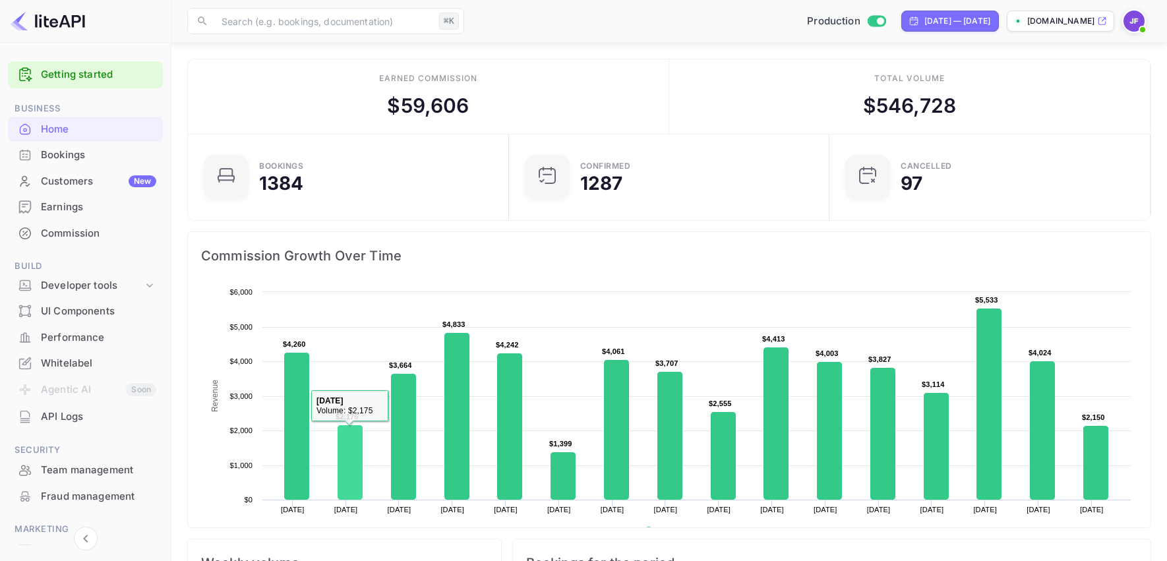 The width and height of the screenshot is (1167, 561). Describe the element at coordinates (85, 109) in the screenshot. I see `span: Business` at that location.